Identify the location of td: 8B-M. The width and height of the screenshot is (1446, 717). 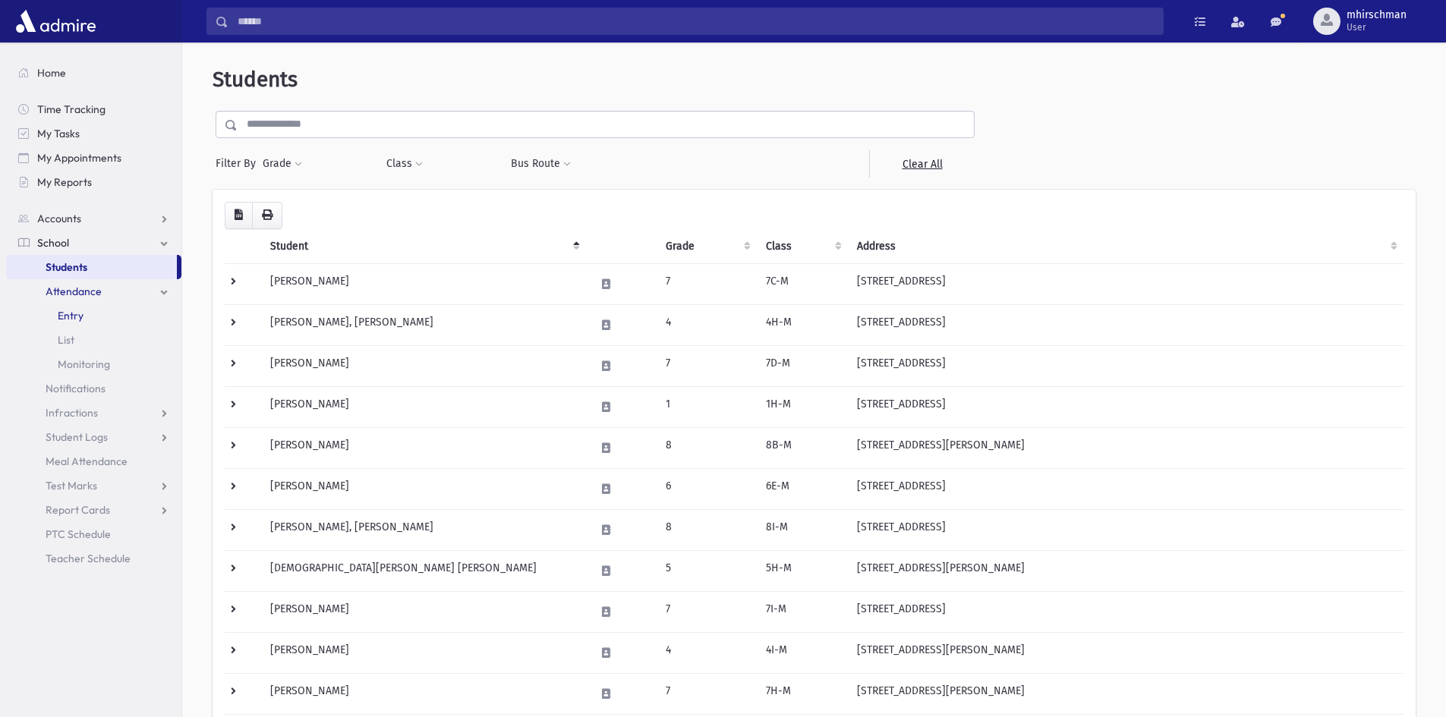
(802, 448).